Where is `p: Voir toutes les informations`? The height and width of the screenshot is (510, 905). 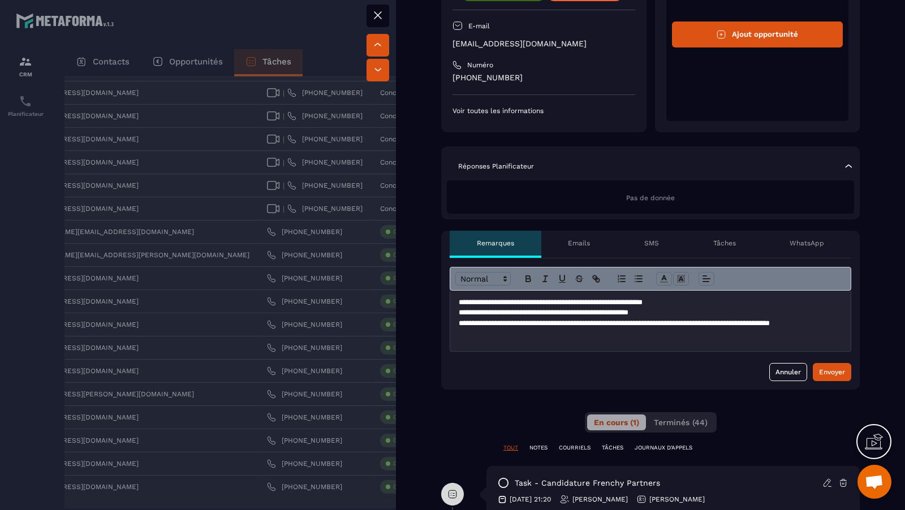 p: Voir toutes les informations is located at coordinates (544, 111).